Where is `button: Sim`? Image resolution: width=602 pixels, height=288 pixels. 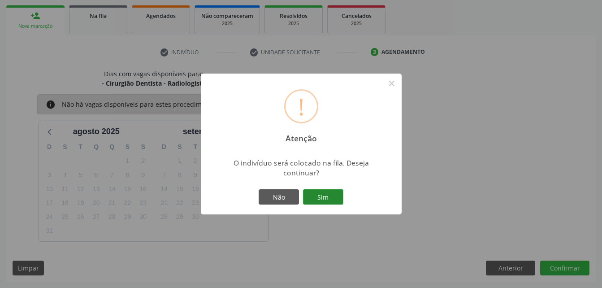 button: Sim is located at coordinates (323, 197).